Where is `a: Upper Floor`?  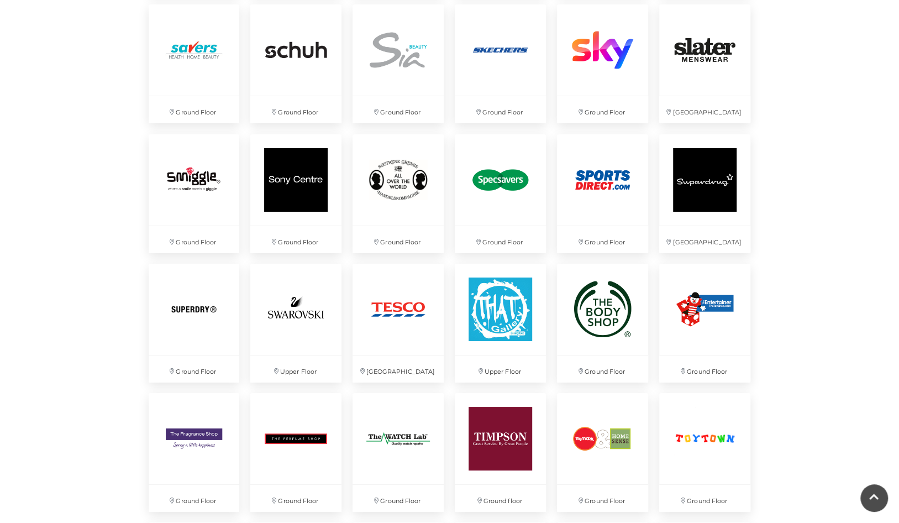
a: Upper Floor is located at coordinates (296, 323).